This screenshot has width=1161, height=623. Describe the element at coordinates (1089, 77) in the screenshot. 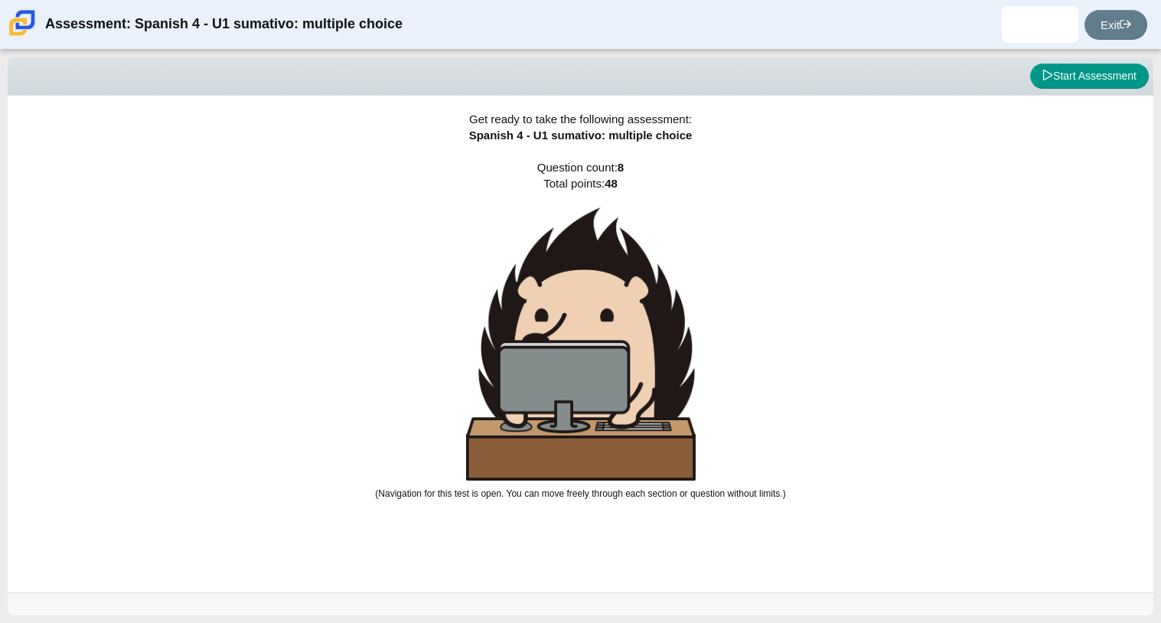

I see `button: Start Assessment` at that location.